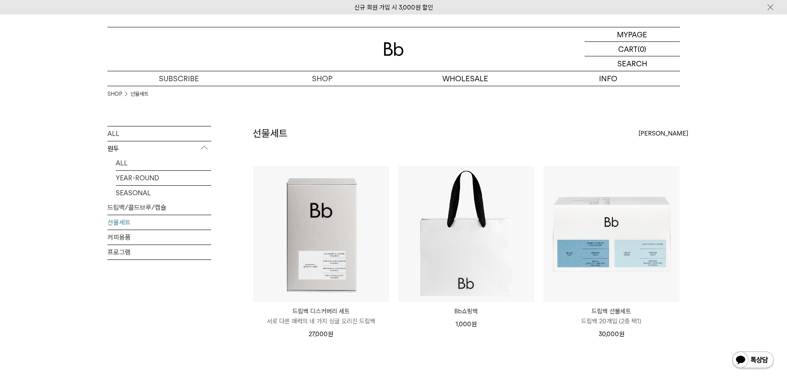  Describe the element at coordinates (321, 311) in the screenshot. I see `p: 드립백 디스커버리 세트` at that location.